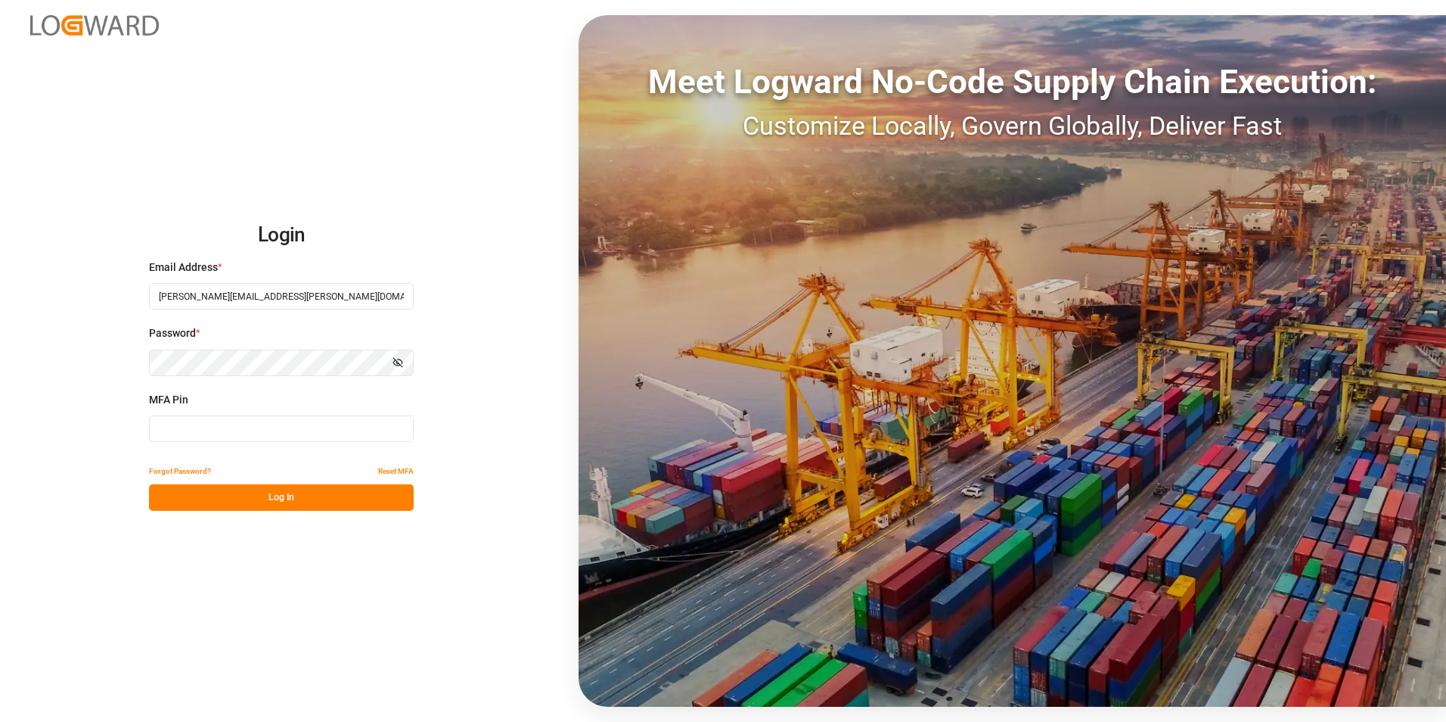 This screenshot has width=1446, height=722. Describe the element at coordinates (396, 471) in the screenshot. I see `button: Reset MFA` at that location.